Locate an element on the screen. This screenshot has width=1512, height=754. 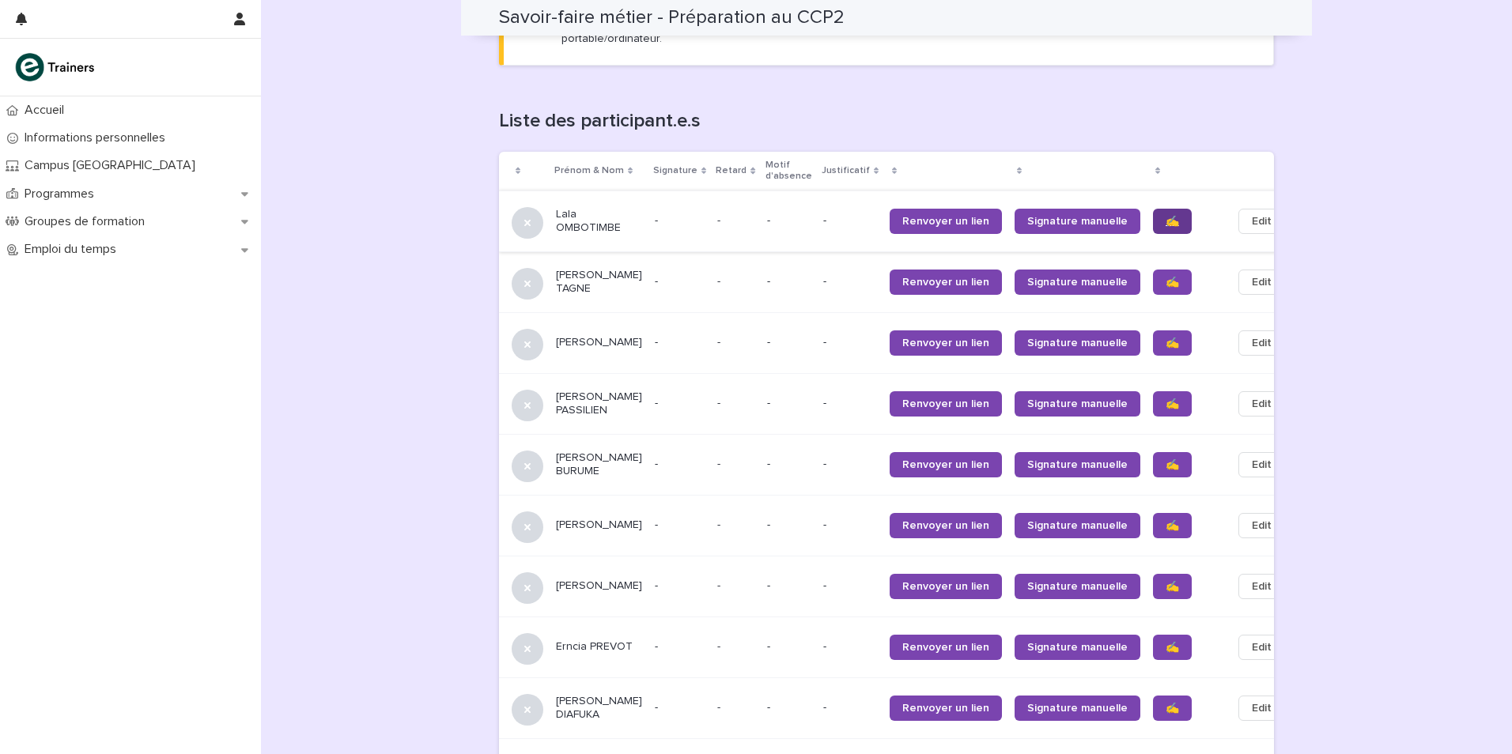
p: Signature is located at coordinates (675, 171).